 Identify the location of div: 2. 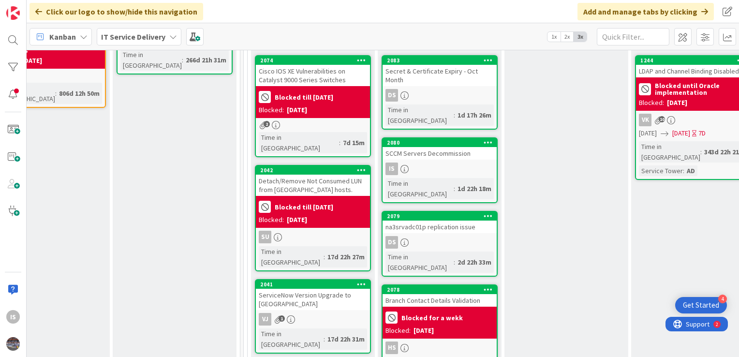
(51, 8).